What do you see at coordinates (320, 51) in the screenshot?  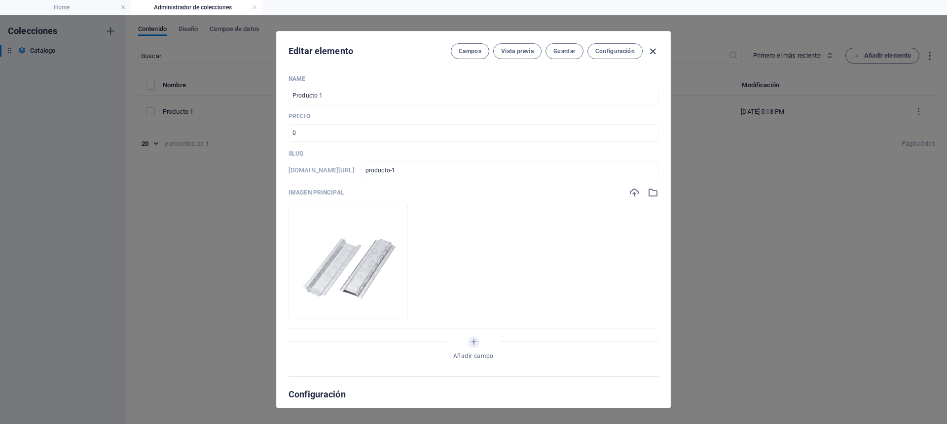 I see `h2: Editar elemento` at bounding box center [320, 51].